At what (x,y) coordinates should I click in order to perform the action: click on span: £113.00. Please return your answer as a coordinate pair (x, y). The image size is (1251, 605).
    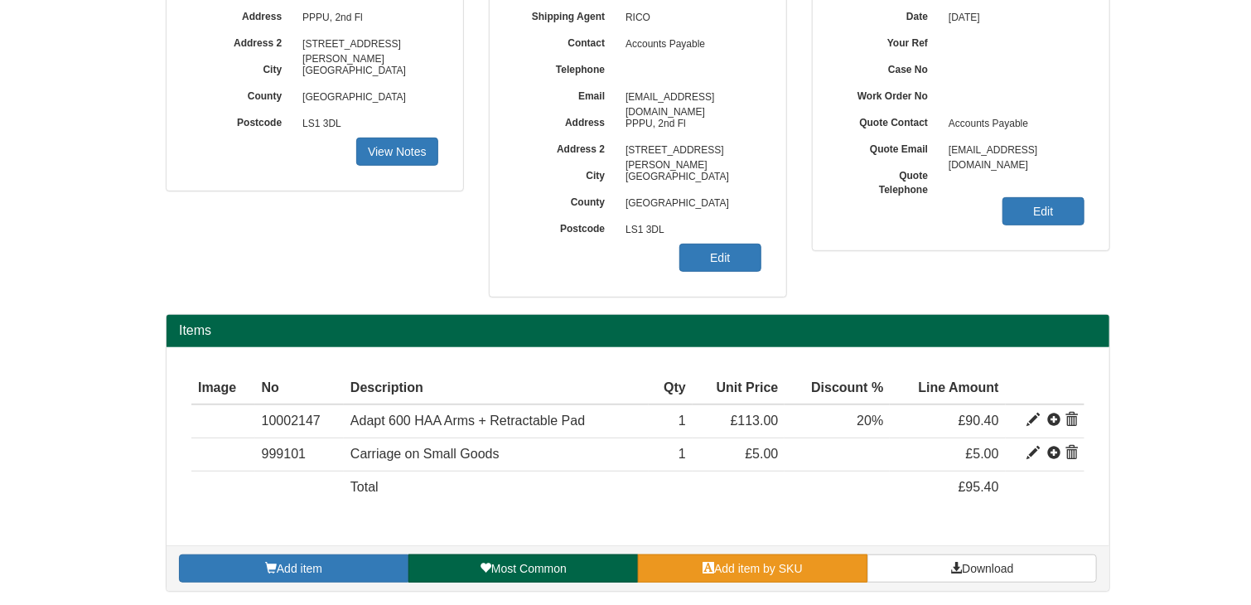
    Looking at the image, I should click on (755, 420).